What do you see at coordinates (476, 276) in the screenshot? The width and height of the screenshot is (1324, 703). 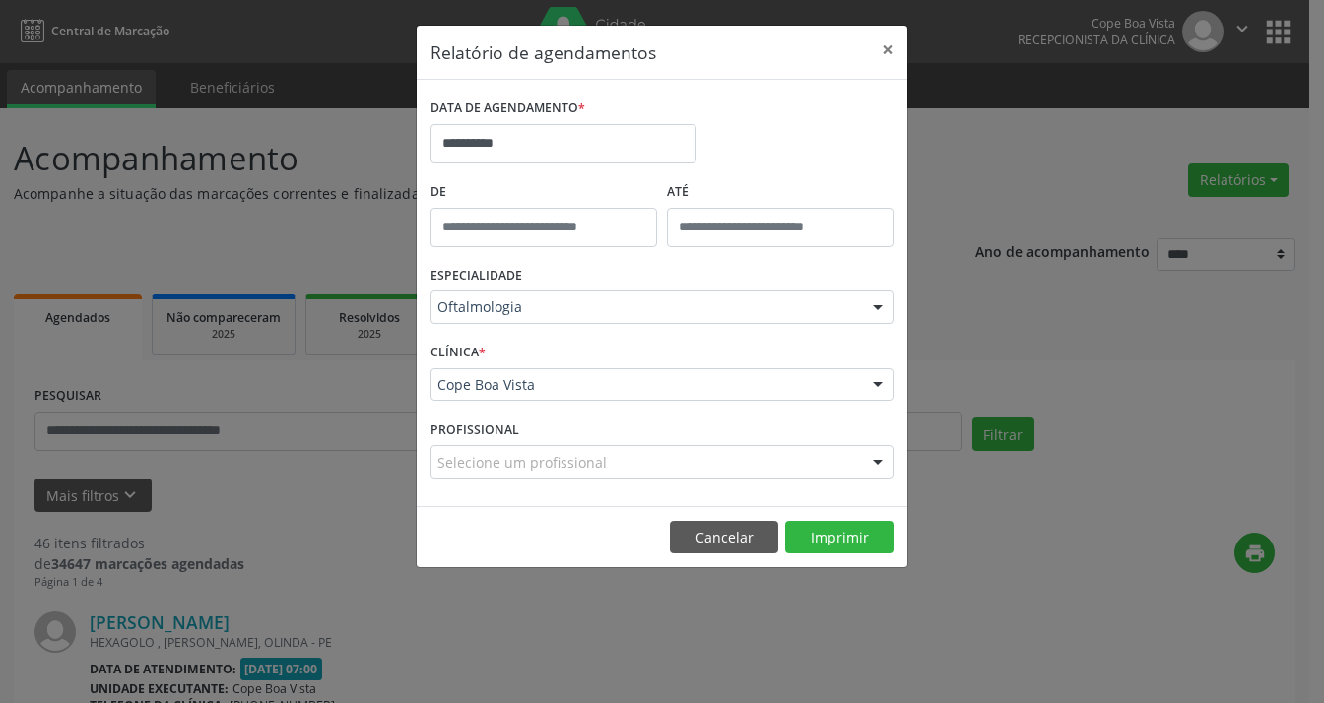 I see `label: ESPECIALIDADE` at bounding box center [476, 276].